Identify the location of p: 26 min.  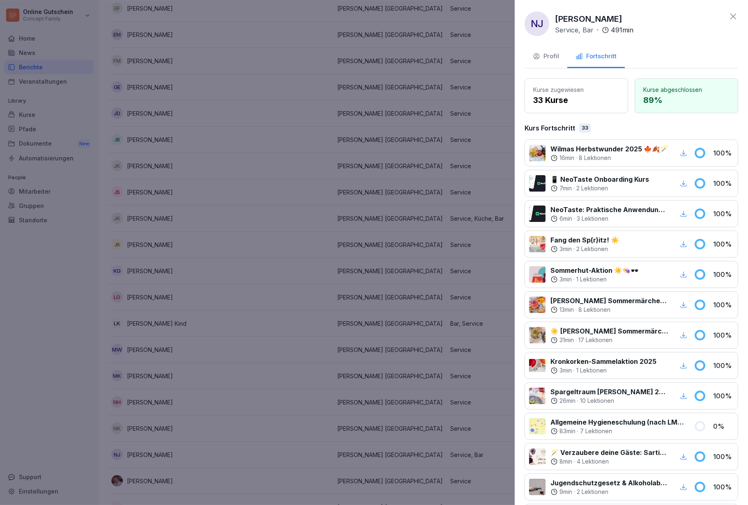
(567, 401).